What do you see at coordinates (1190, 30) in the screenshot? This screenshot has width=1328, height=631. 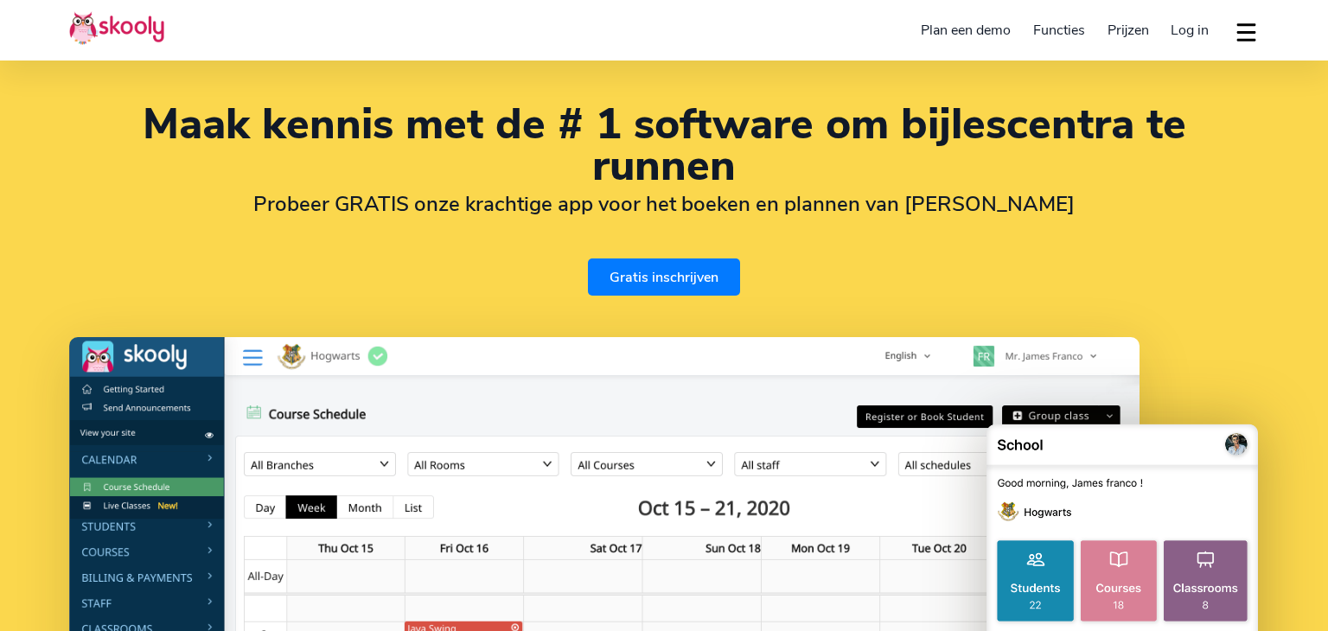 I see `span: Log in` at bounding box center [1190, 30].